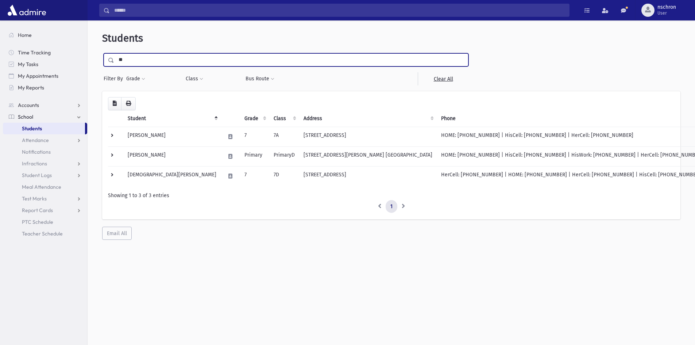 The width and height of the screenshot is (695, 345). I want to click on th: Class: activate to sort column ascending, so click(284, 119).